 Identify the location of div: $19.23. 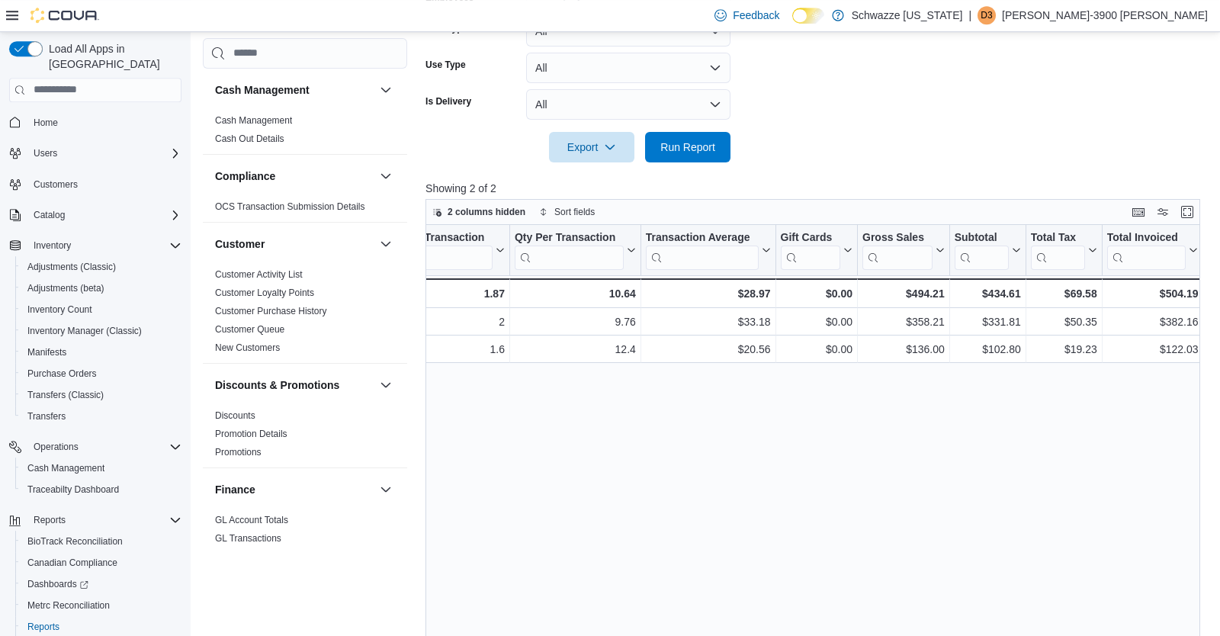
(1063, 349).